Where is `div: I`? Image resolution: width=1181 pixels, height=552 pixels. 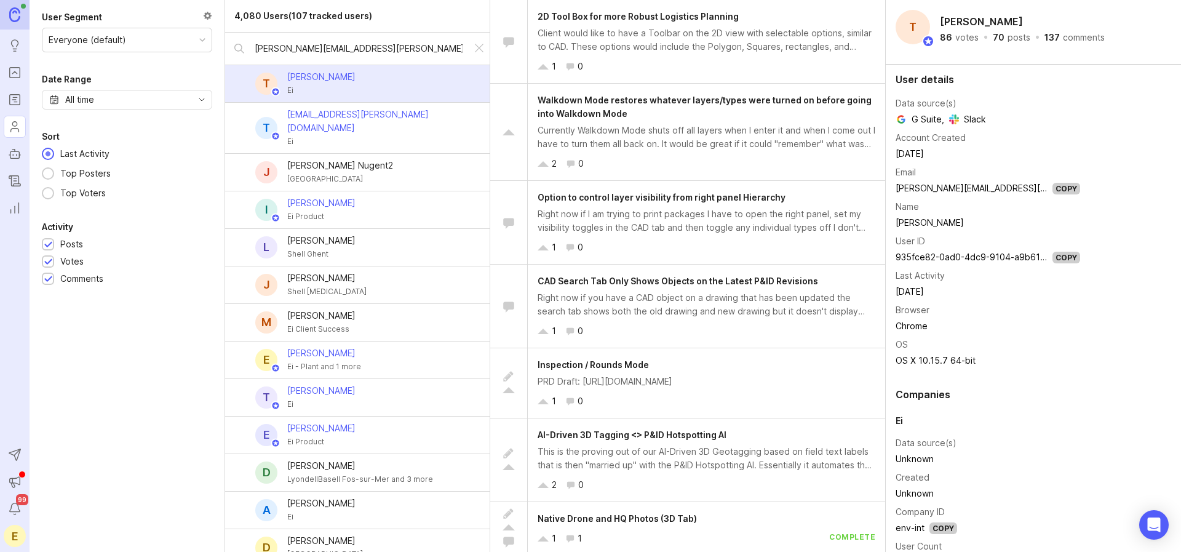
div: I is located at coordinates (266, 210).